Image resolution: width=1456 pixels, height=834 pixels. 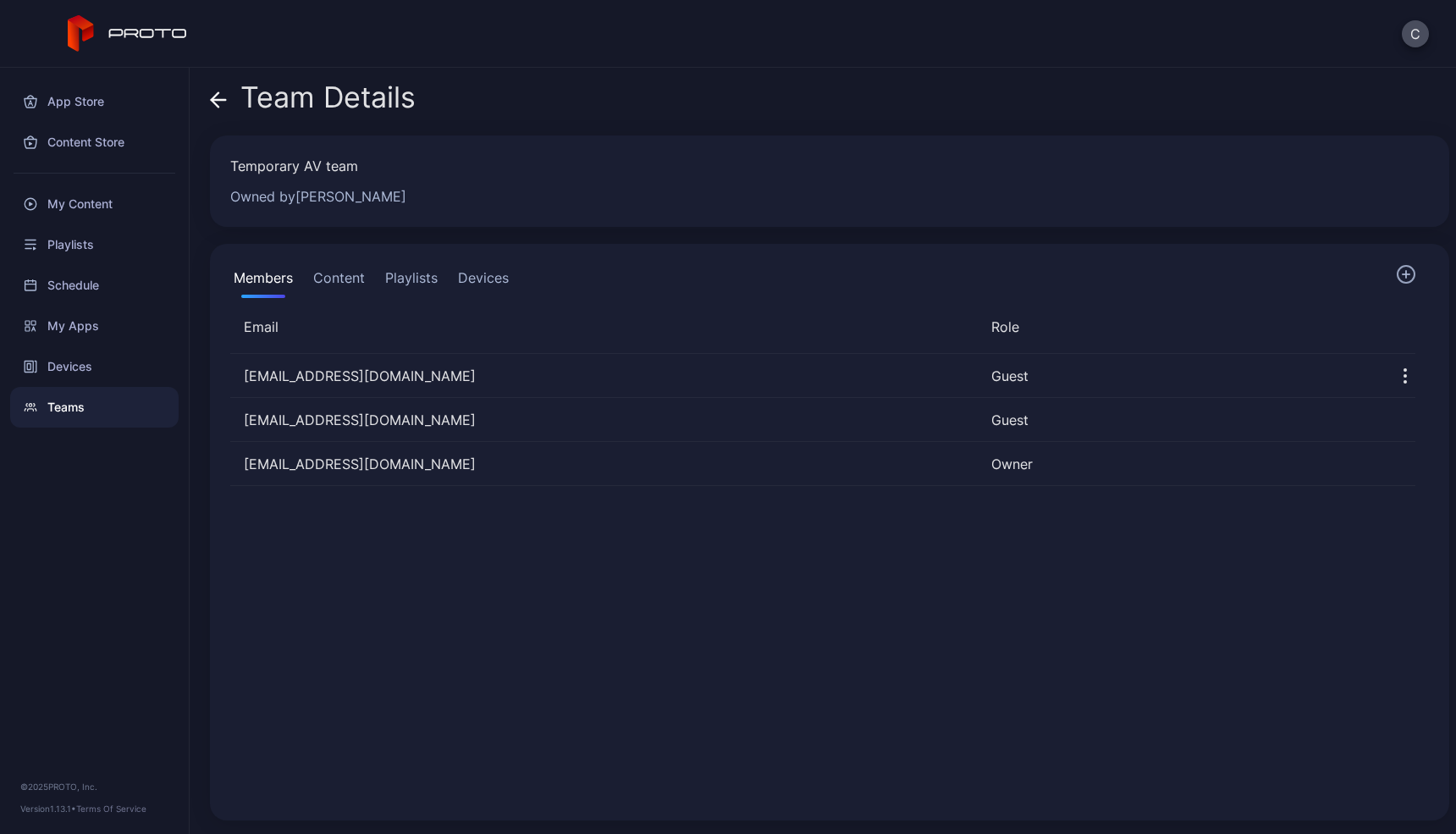 What do you see at coordinates (94, 326) in the screenshot?
I see `a: My Apps` at bounding box center [94, 326].